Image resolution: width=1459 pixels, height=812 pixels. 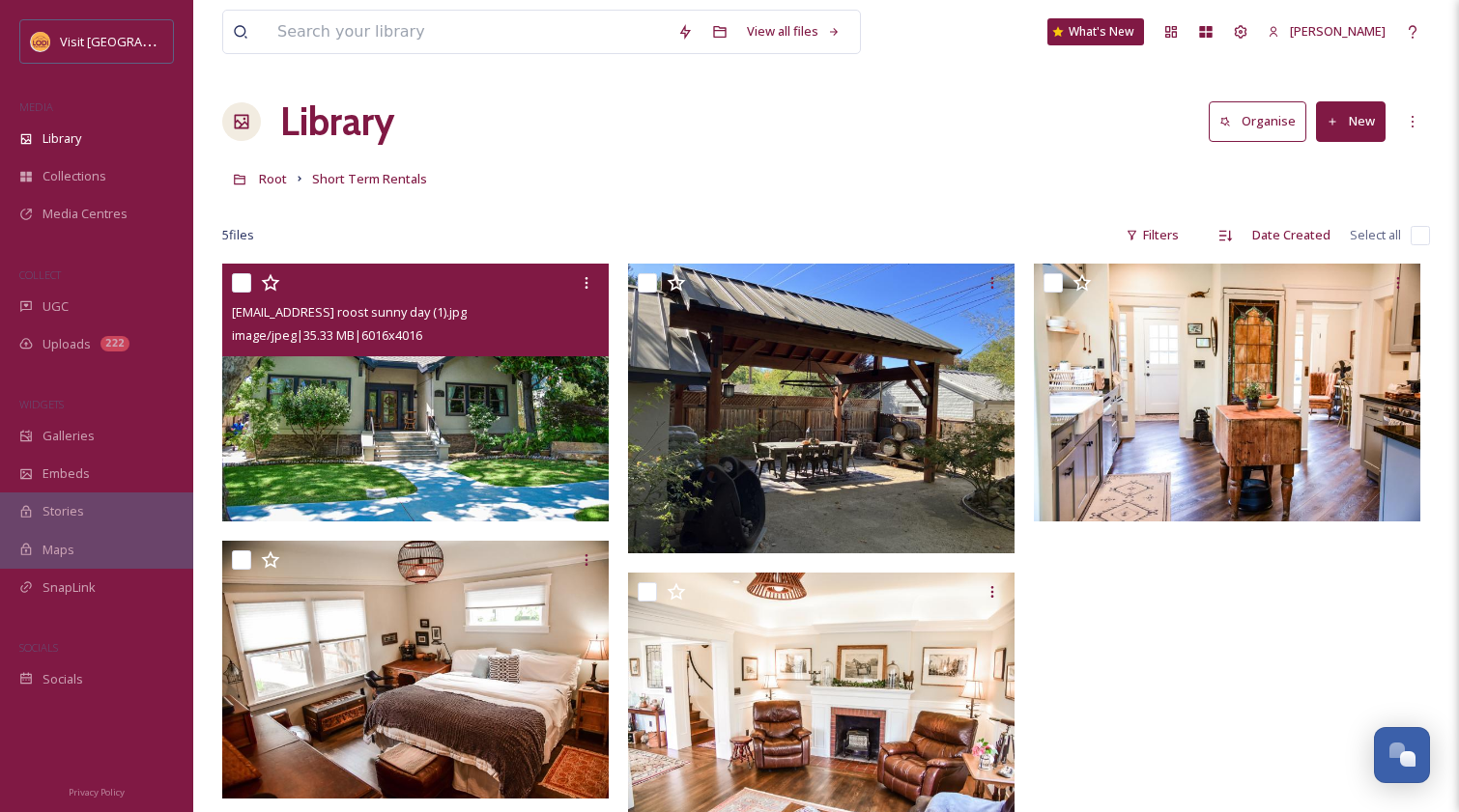 I want to click on span: image/jpeg | 35.33 MB | 6016 x 4016, so click(x=326, y=335).